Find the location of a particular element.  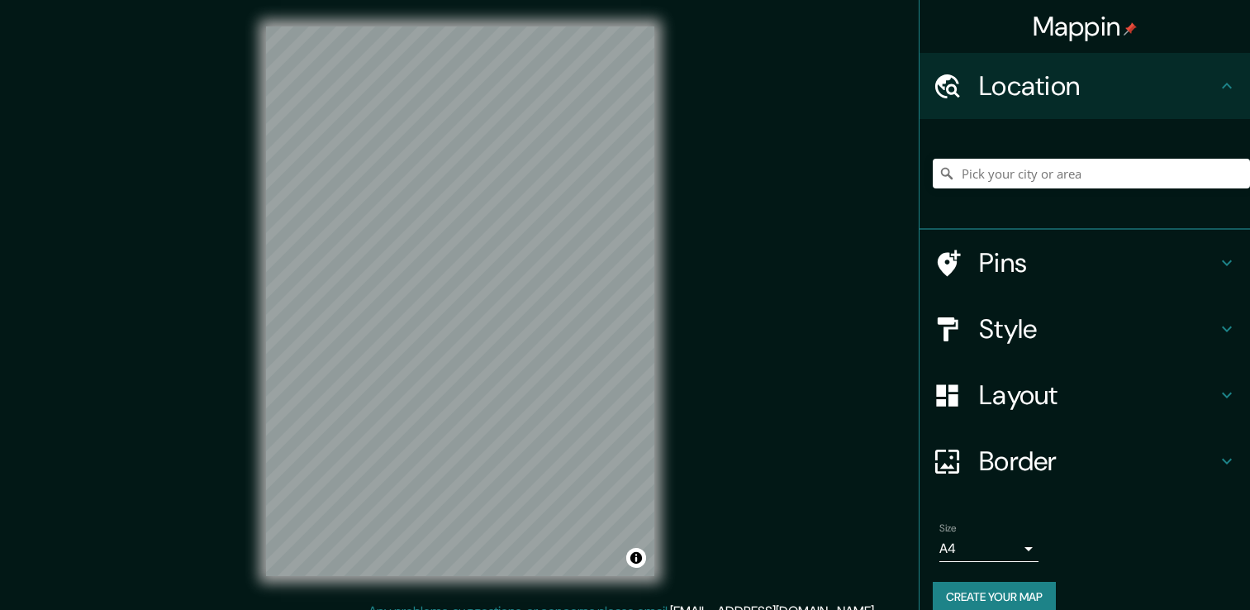

font: Create your map is located at coordinates (994, 597).